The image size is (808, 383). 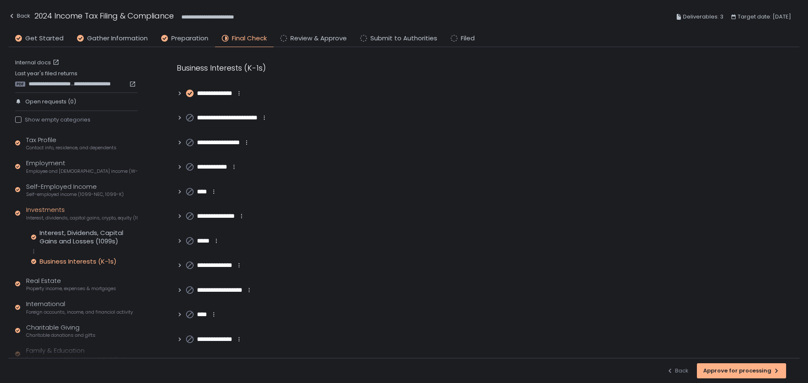 I want to click on h1: 2024 Income Tax Filing & Compliance, so click(x=104, y=16).